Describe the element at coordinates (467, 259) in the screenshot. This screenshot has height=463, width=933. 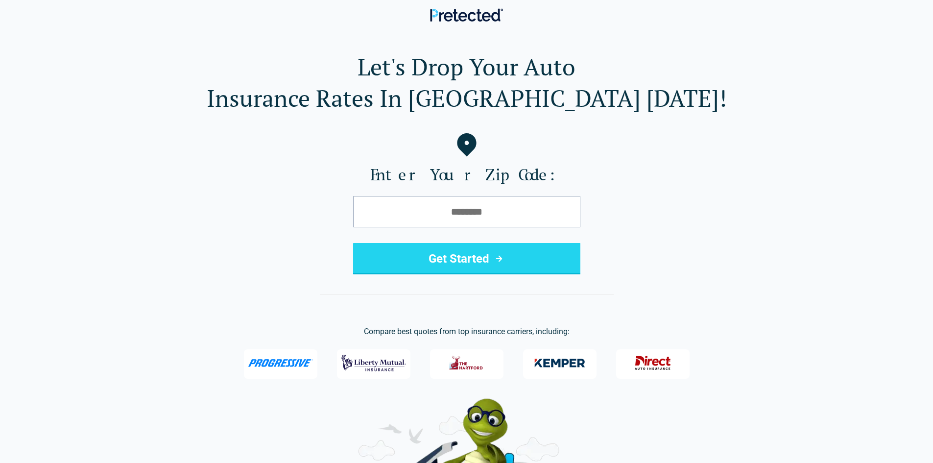
I see `button: Get Started` at that location.